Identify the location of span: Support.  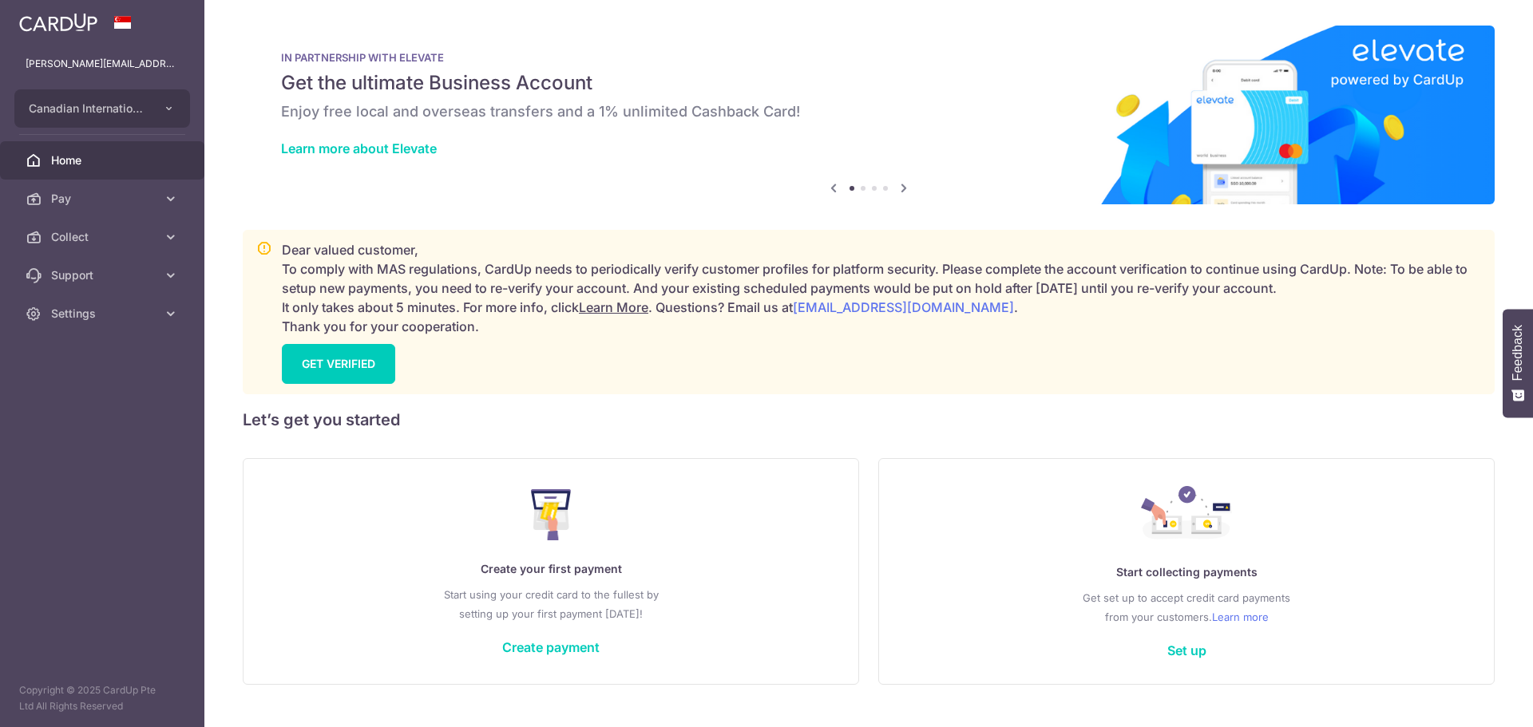
(104, 275).